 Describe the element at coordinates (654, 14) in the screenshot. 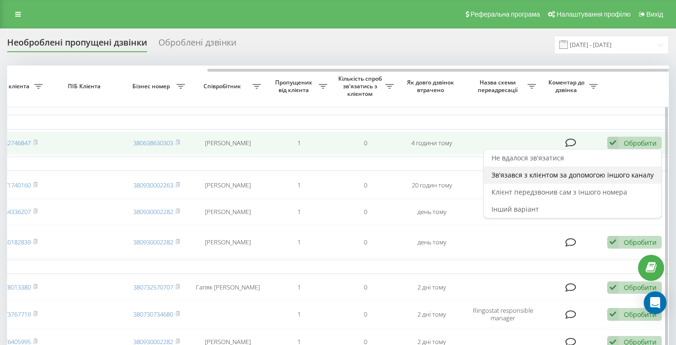

I see `span: Вихід` at that location.